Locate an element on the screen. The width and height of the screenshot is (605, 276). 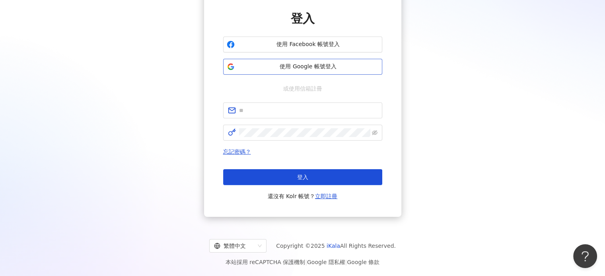
div: 繁體中文 is located at coordinates (234, 246).